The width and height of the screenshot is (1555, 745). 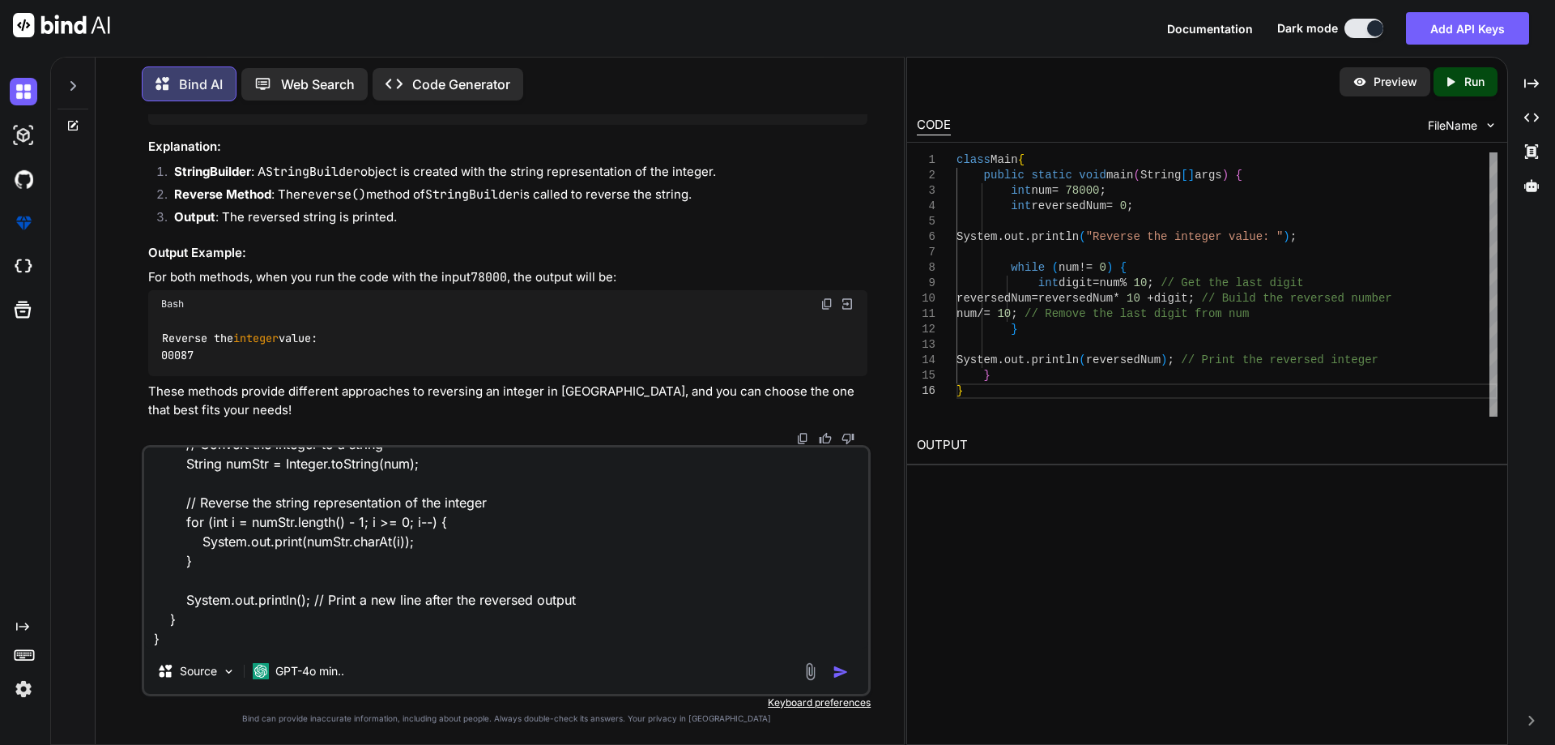 What do you see at coordinates (974, 160) in the screenshot?
I see `span: class` at bounding box center [974, 160].